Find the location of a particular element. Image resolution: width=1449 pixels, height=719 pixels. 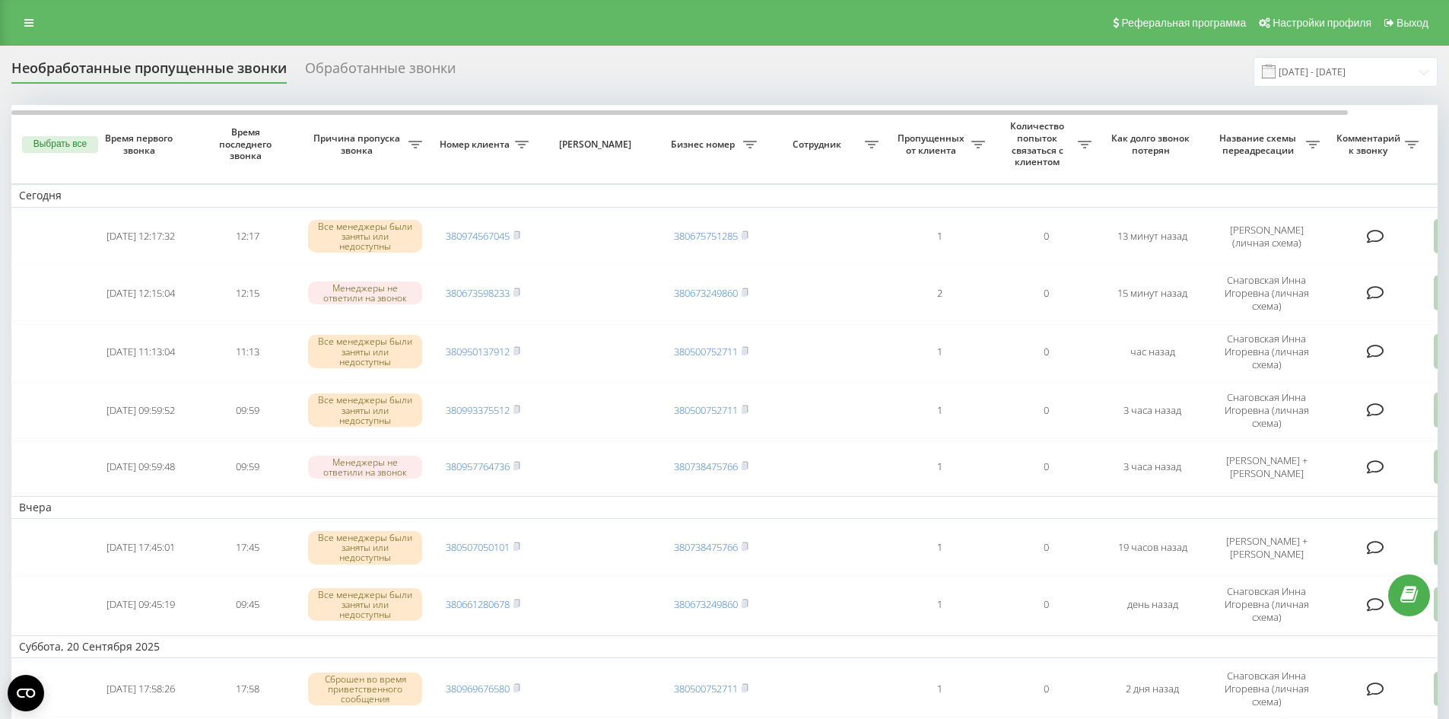

td: час назад is located at coordinates (1152, 351).